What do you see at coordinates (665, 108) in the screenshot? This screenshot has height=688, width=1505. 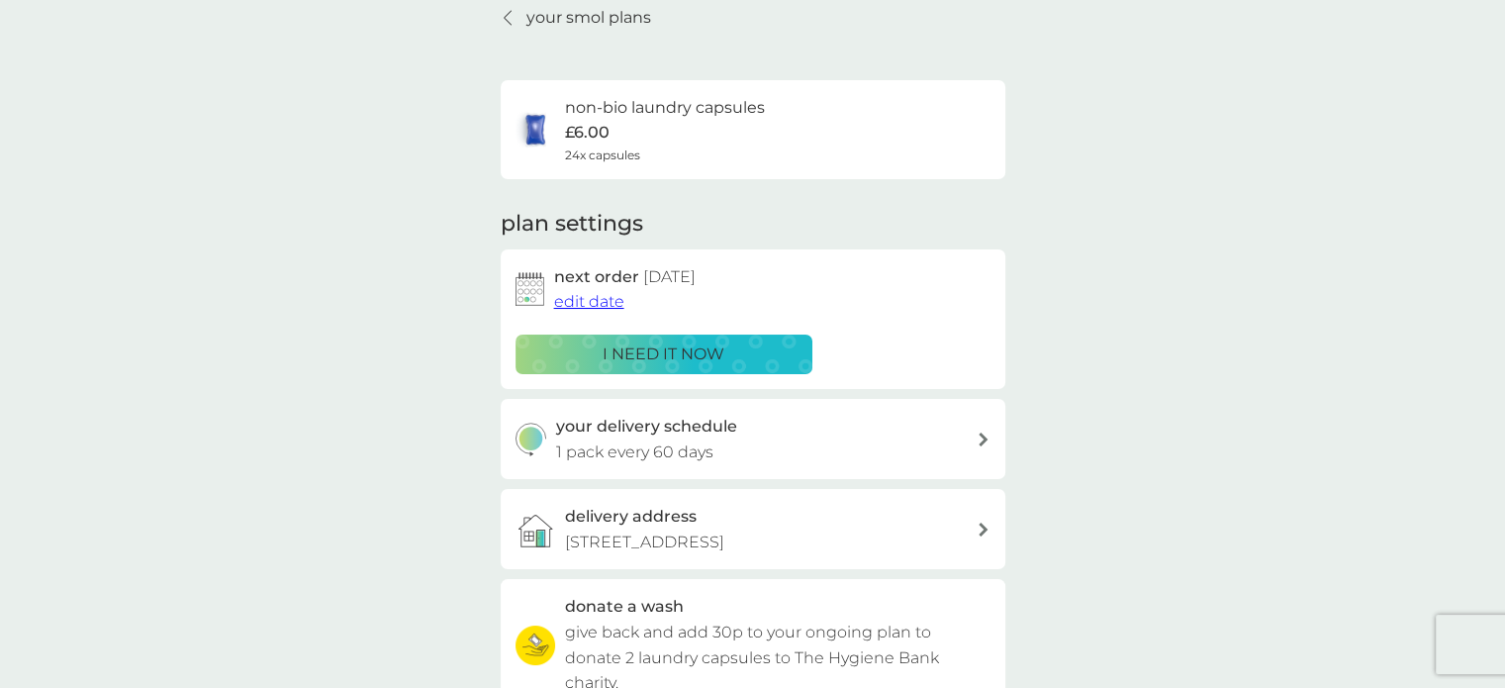 I see `h6: non-bio laundry capsules` at bounding box center [665, 108].